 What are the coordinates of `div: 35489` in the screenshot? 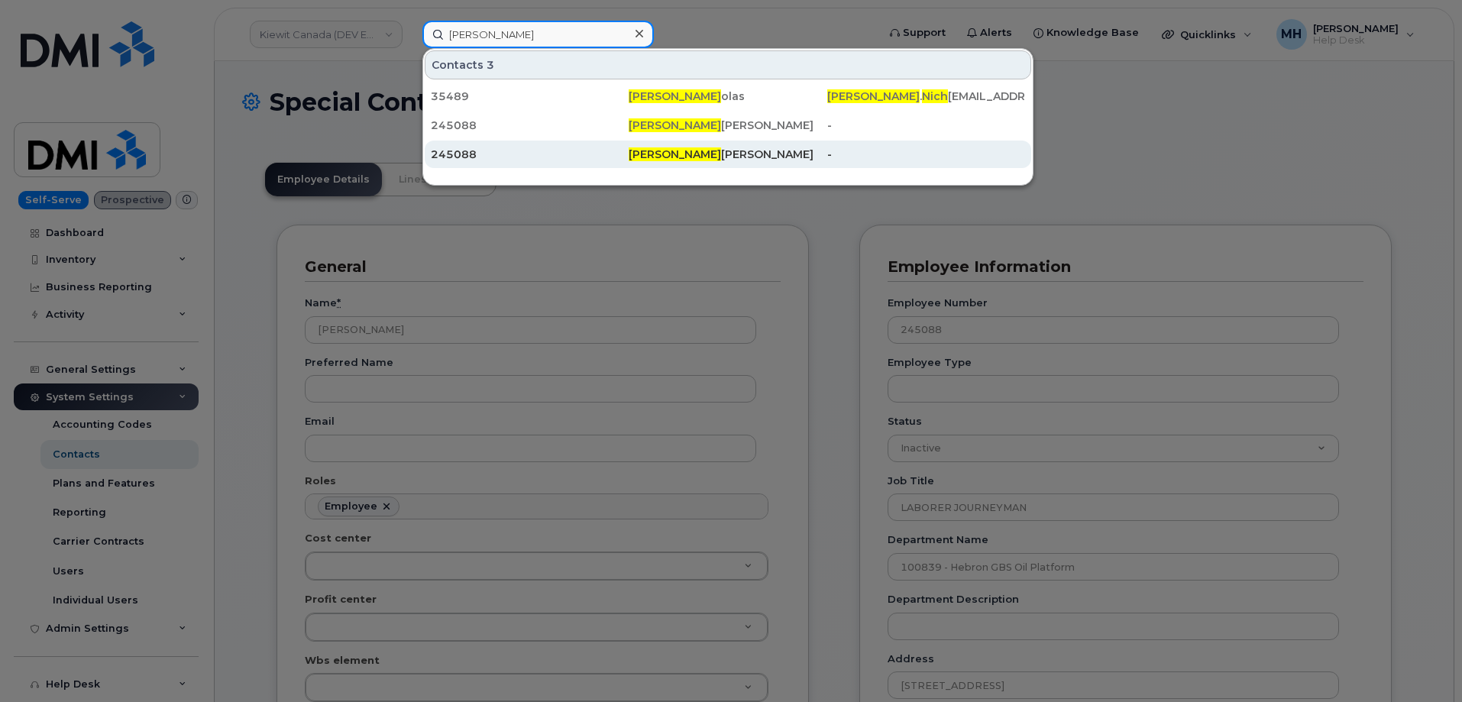 It's located at (529, 96).